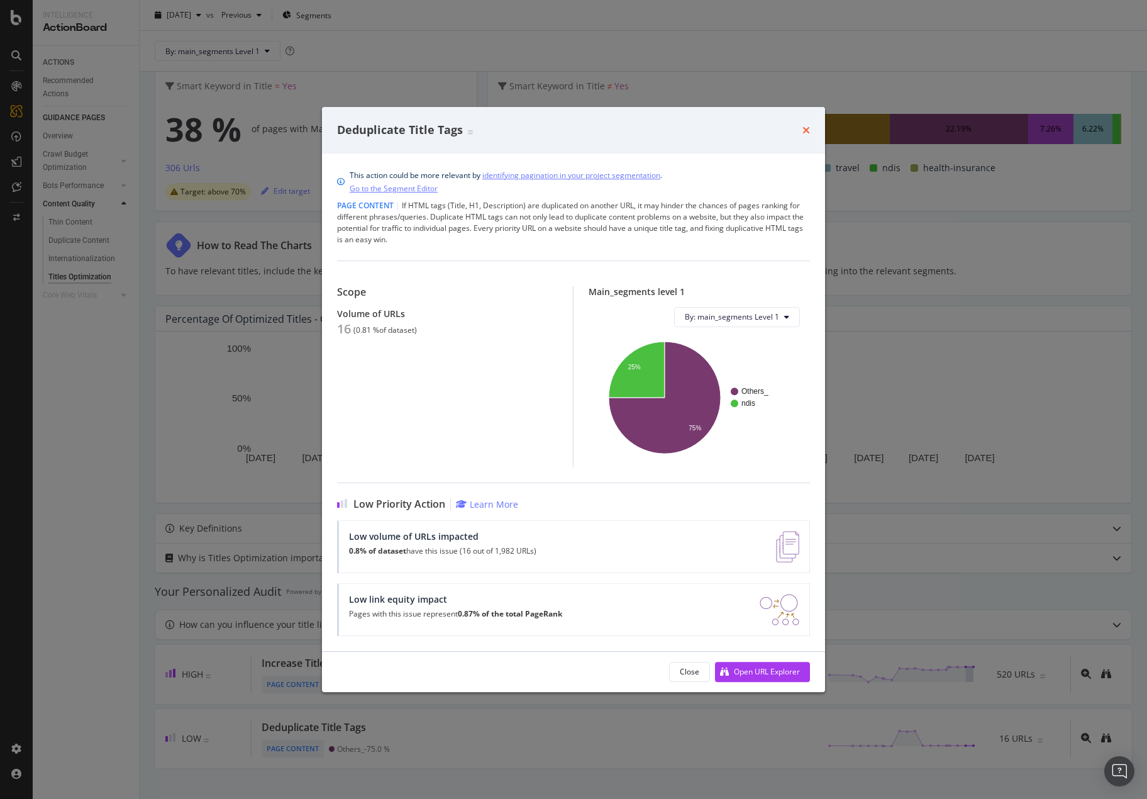  What do you see at coordinates (377, 550) in the screenshot?
I see `strong: 0.8% of dataset` at bounding box center [377, 550].